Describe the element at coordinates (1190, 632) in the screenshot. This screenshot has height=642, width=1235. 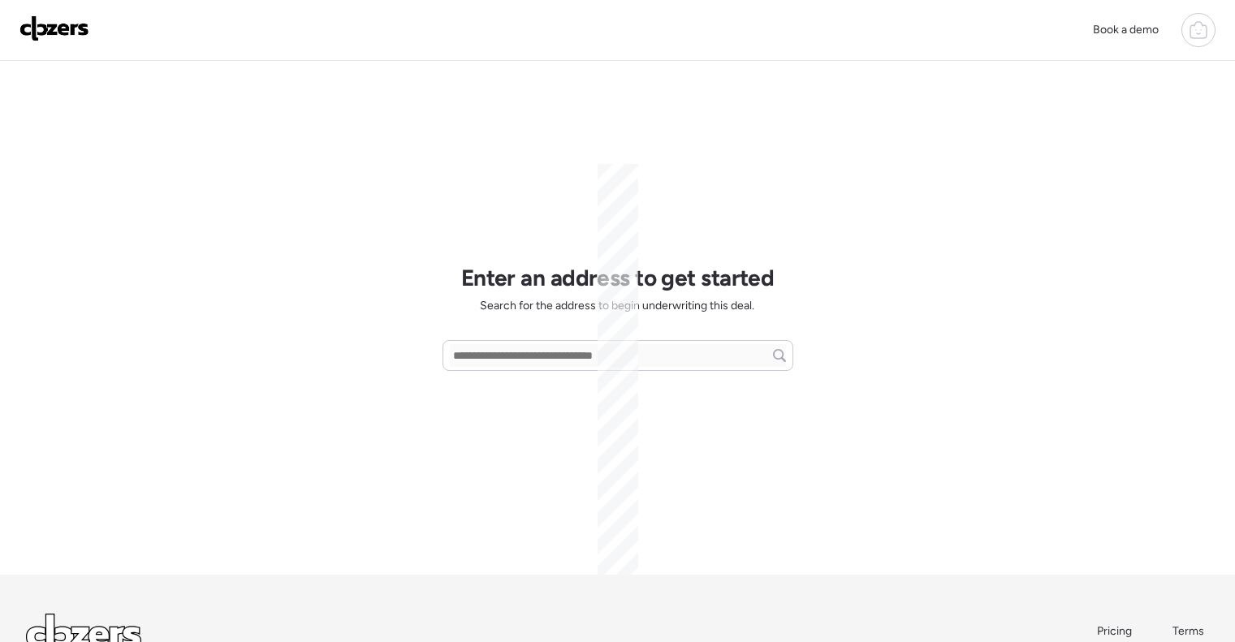
I see `a: Terms` at that location.